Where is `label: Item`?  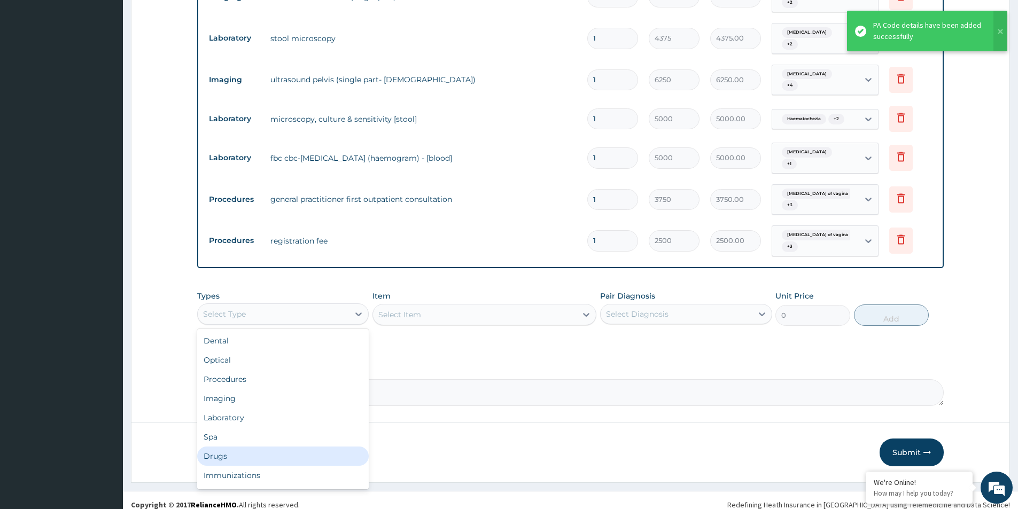 label: Item is located at coordinates (381, 296).